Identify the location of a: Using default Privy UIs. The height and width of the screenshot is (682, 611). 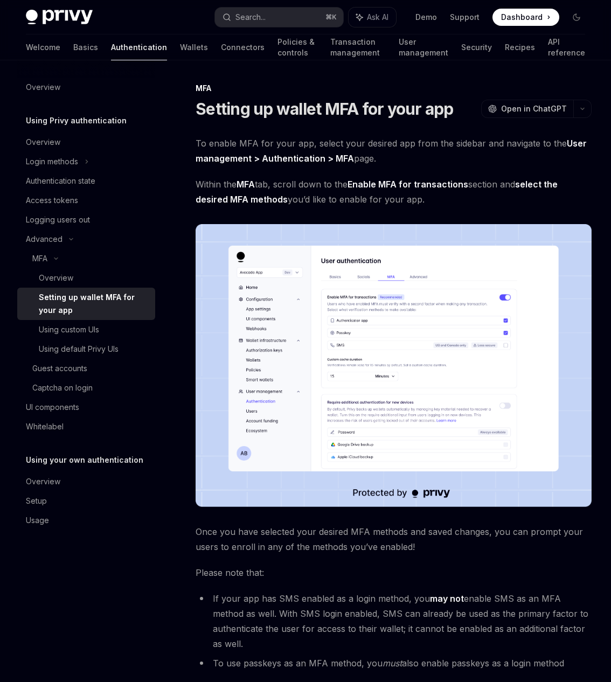
(86, 349).